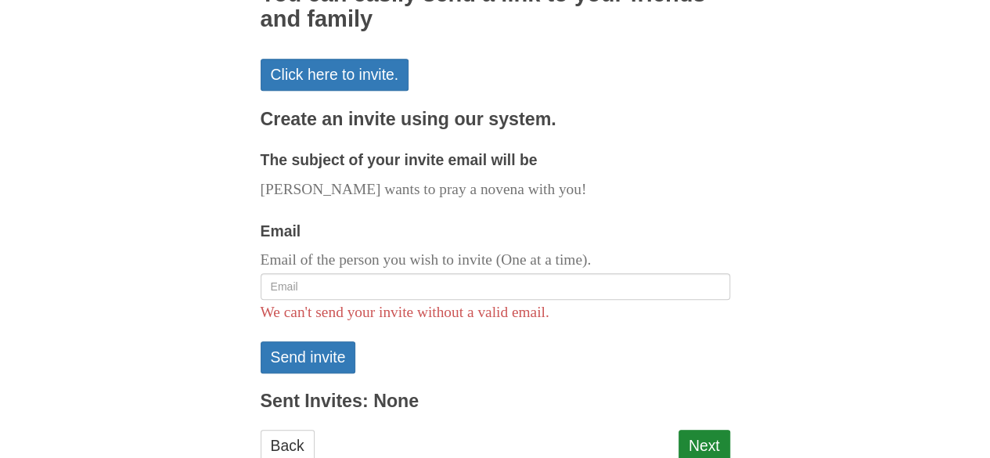 This screenshot has width=990, height=458. What do you see at coordinates (495, 120) in the screenshot?
I see `h3: Create an invite using our system.` at bounding box center [495, 120].